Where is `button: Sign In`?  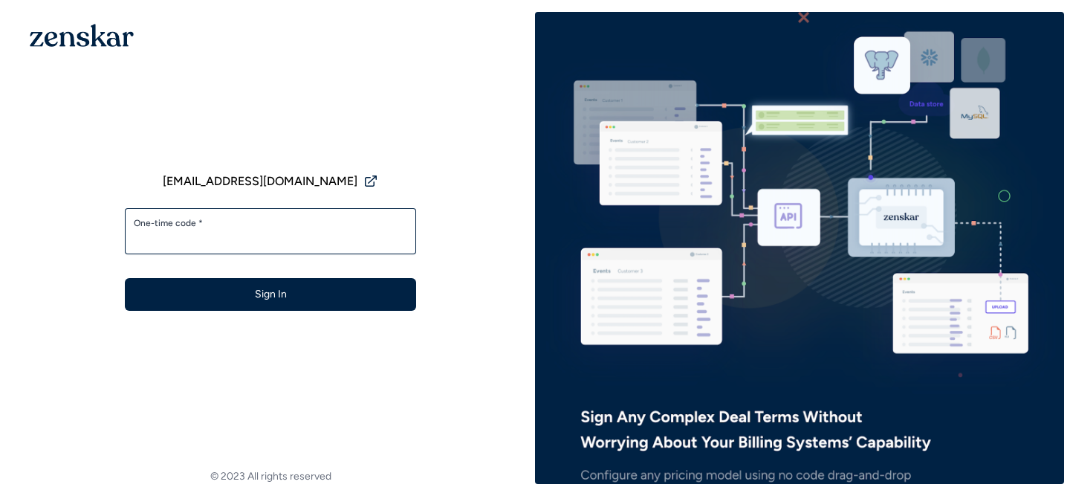
button: Sign In is located at coordinates (270, 294).